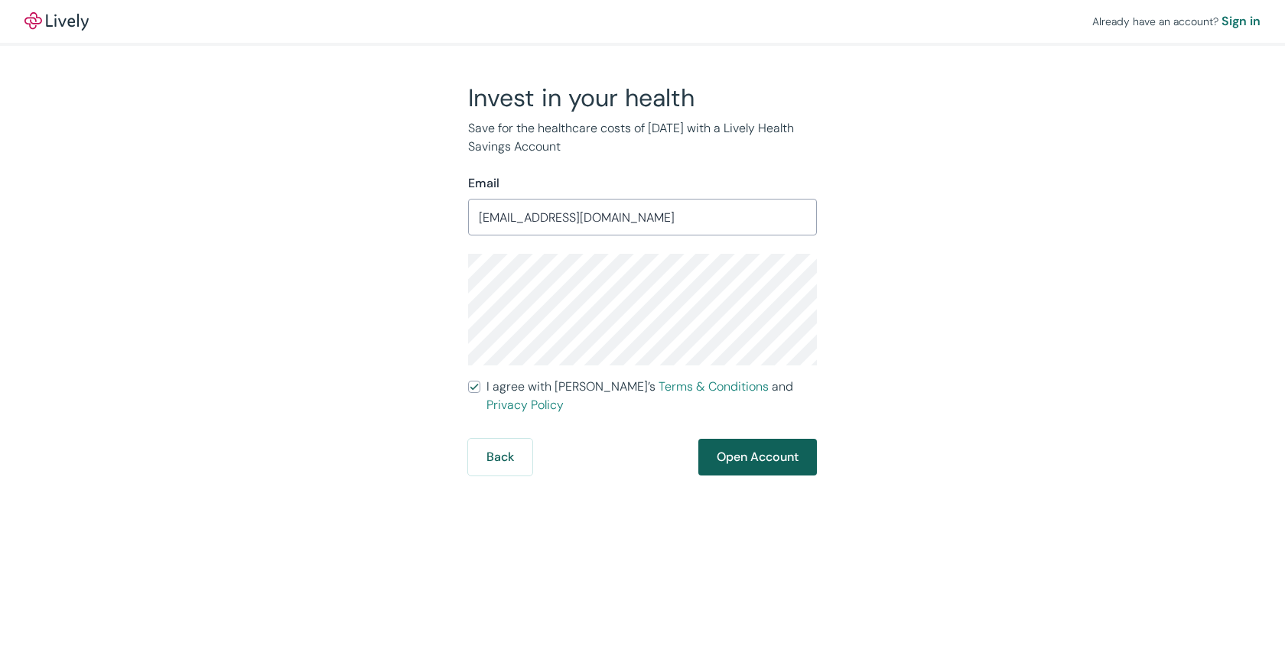  What do you see at coordinates (500, 457) in the screenshot?
I see `button: Back` at bounding box center [500, 457].